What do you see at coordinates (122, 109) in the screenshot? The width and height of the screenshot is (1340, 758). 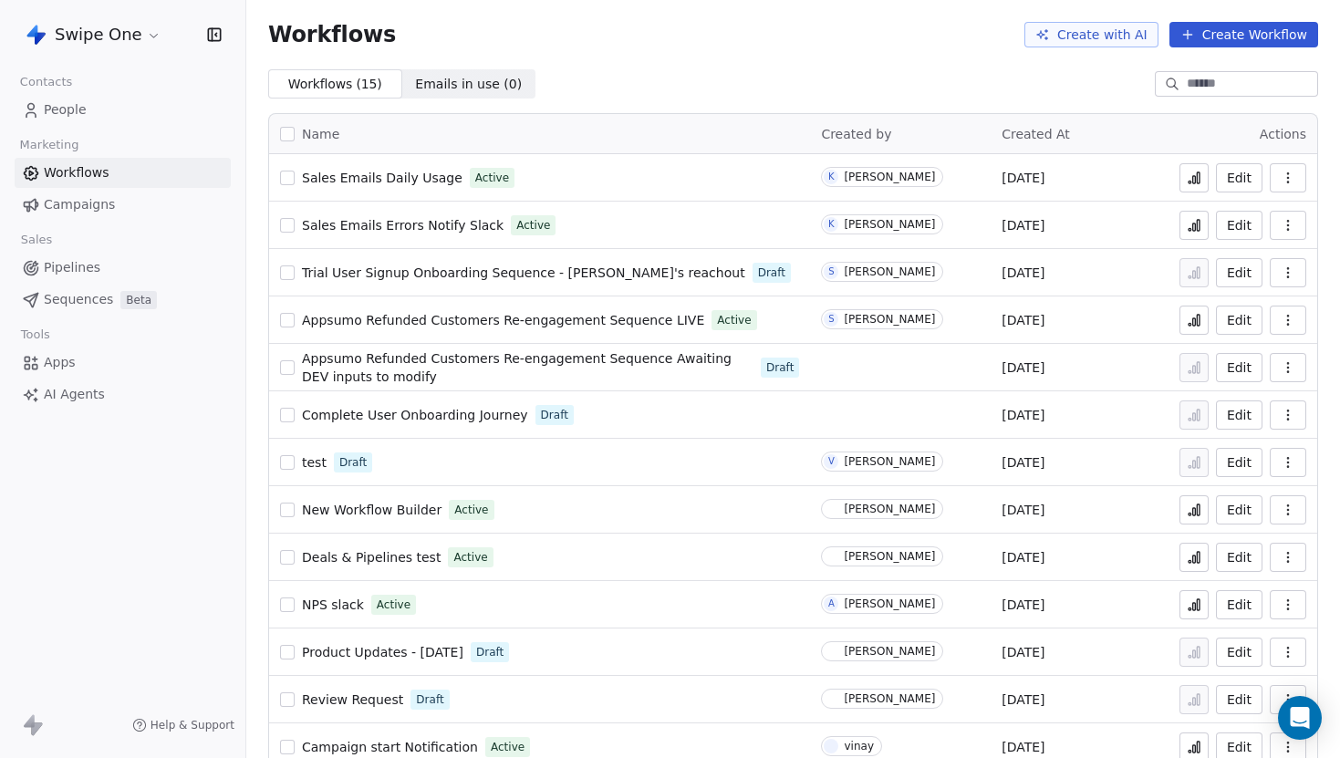 I see `a: People` at bounding box center [122, 109].